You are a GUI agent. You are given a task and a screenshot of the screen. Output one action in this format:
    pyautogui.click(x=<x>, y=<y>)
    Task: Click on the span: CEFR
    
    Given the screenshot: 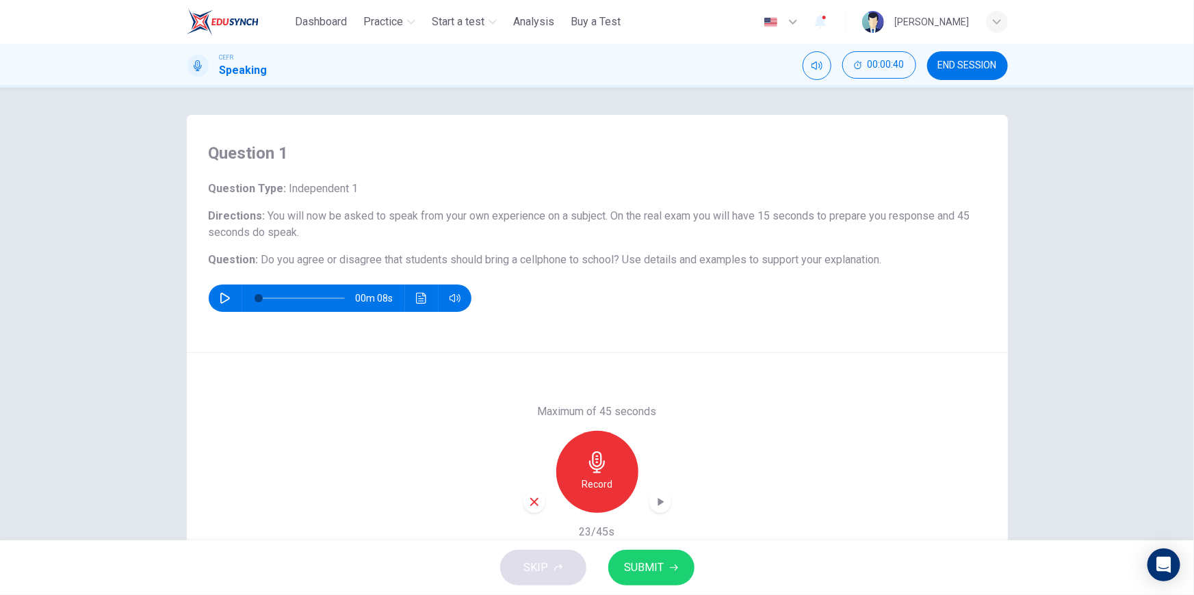 What is the action you would take?
    pyautogui.click(x=226, y=57)
    